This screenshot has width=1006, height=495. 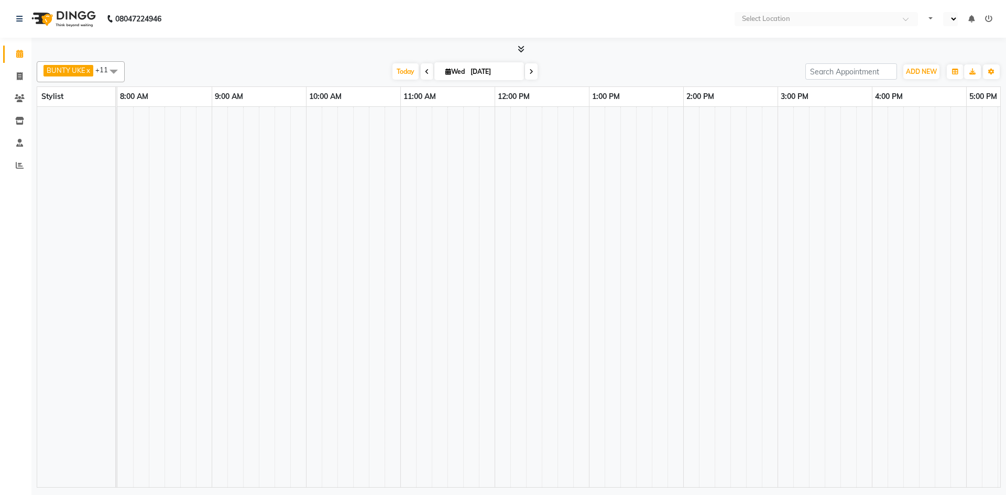 I want to click on a: 3:00 PM, so click(x=794, y=96).